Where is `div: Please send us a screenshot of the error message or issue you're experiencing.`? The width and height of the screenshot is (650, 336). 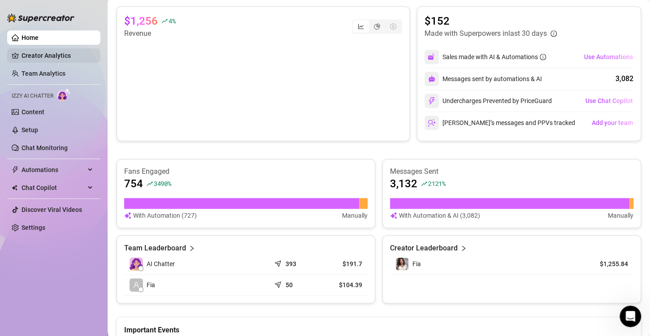
div: Please send us a screenshot of the error message or issue you're experiencing. is located at coordinates (77, 41).